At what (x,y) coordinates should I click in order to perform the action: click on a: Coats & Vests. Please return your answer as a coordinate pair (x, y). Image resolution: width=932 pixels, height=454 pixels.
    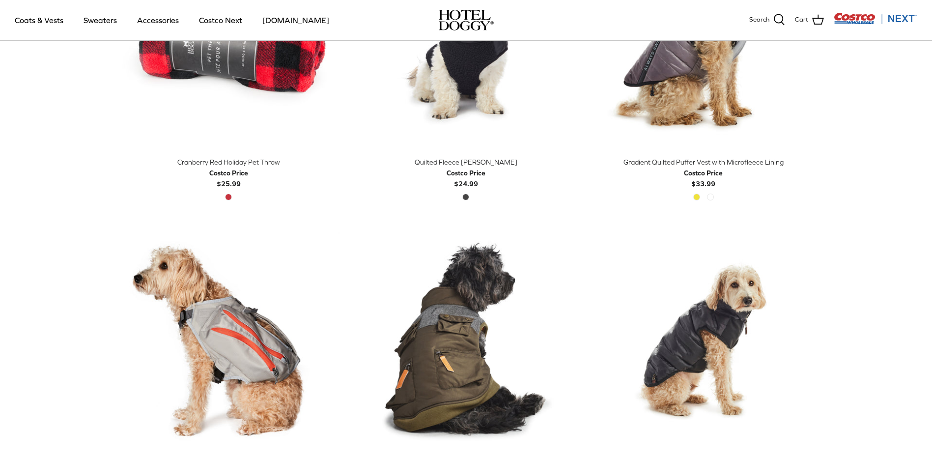
    Looking at the image, I should click on (39, 20).